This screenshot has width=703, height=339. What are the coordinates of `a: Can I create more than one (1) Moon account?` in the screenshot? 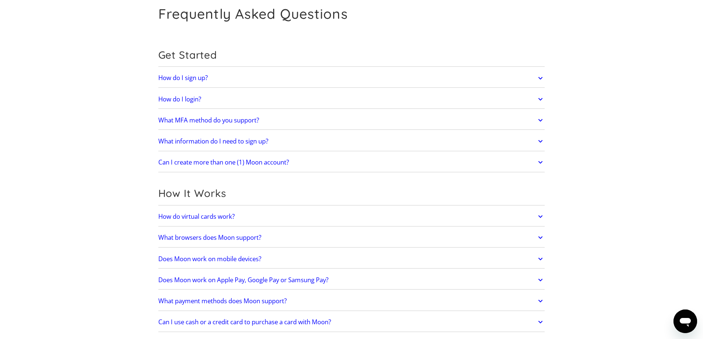 It's located at (352, 162).